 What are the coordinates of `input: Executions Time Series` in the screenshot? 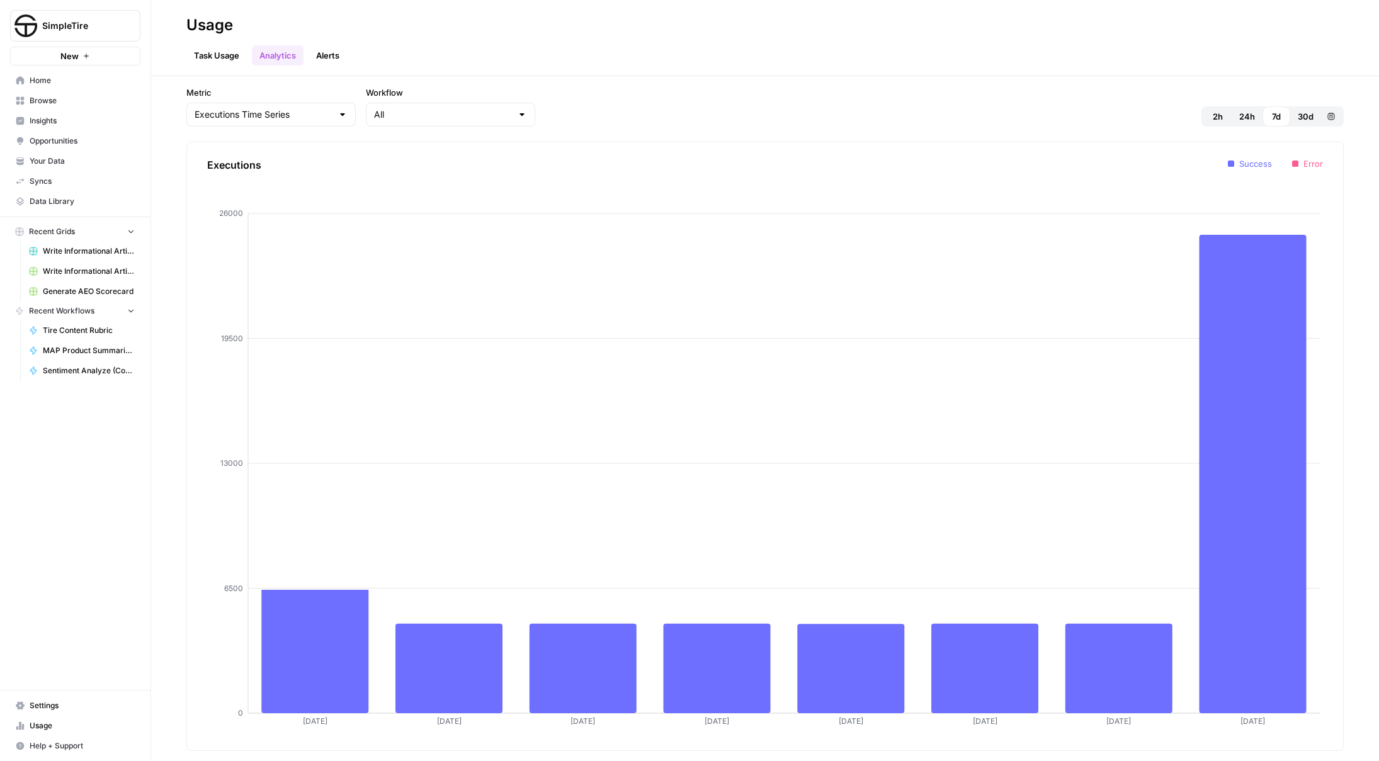 It's located at (263, 115).